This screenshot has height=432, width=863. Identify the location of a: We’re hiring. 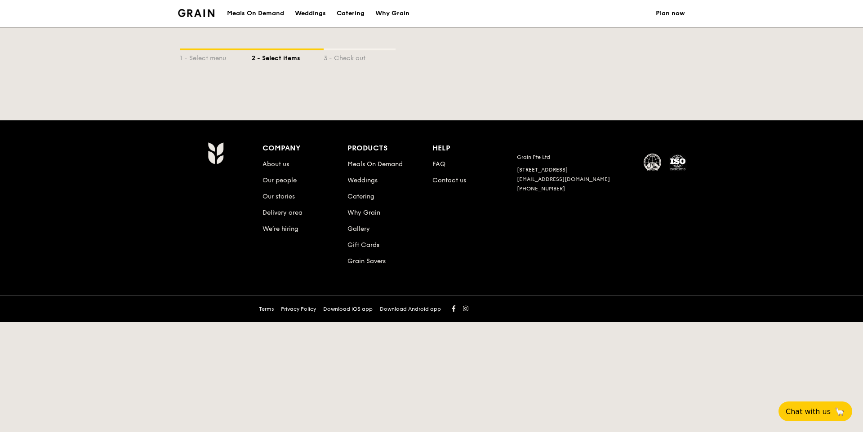
(280, 229).